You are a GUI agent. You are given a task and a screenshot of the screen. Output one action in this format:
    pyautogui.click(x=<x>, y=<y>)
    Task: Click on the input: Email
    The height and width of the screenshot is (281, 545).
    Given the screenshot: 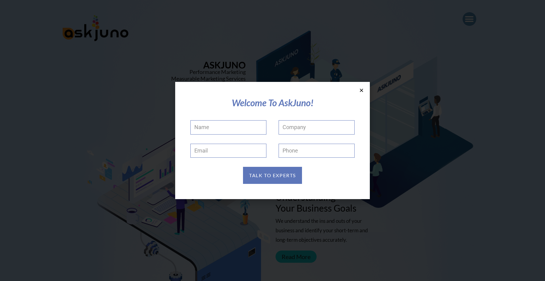 What is the action you would take?
    pyautogui.click(x=229, y=151)
    